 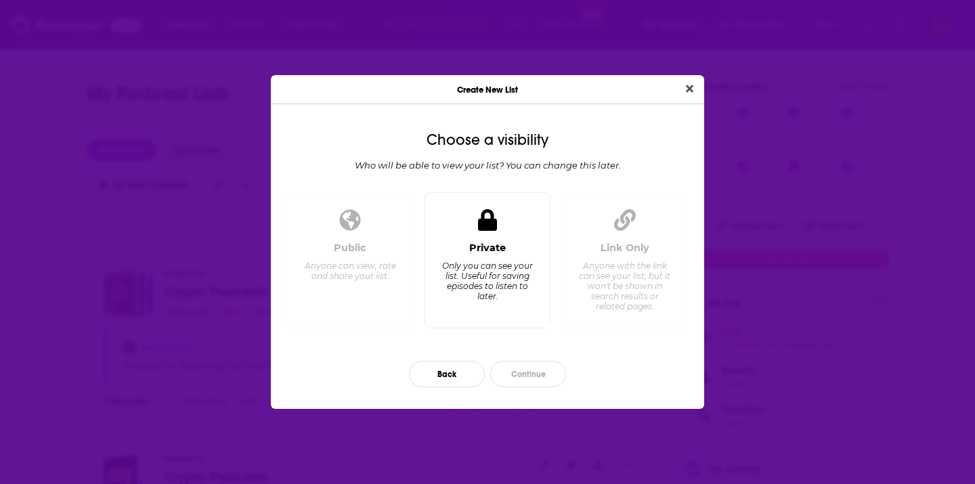 I want to click on div: Public, so click(x=350, y=248).